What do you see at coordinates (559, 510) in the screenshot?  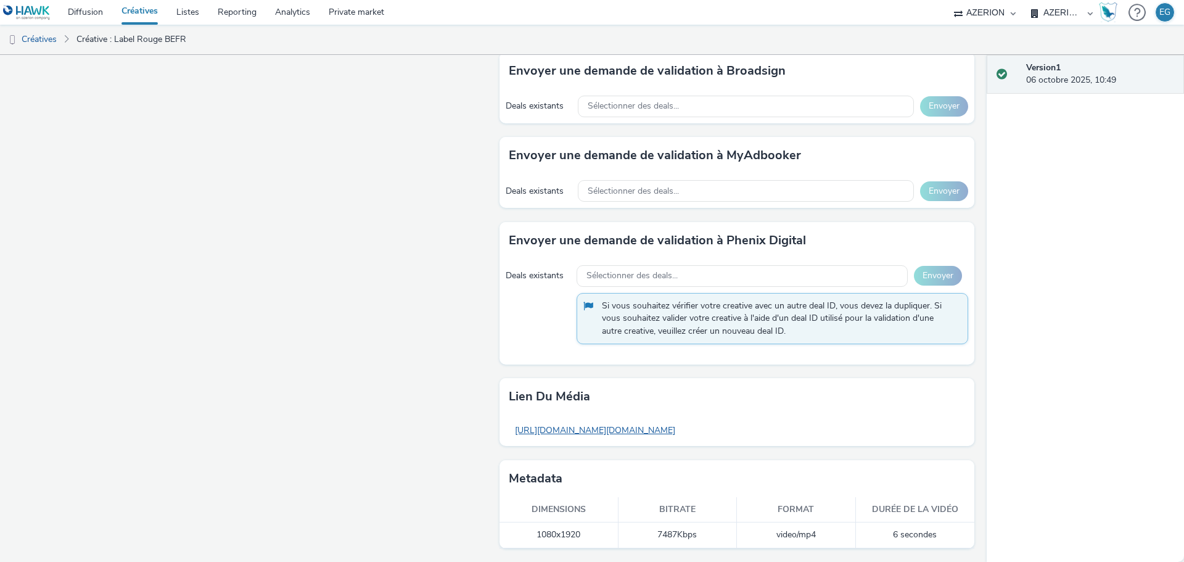 I see `th: Dimensions` at bounding box center [559, 510].